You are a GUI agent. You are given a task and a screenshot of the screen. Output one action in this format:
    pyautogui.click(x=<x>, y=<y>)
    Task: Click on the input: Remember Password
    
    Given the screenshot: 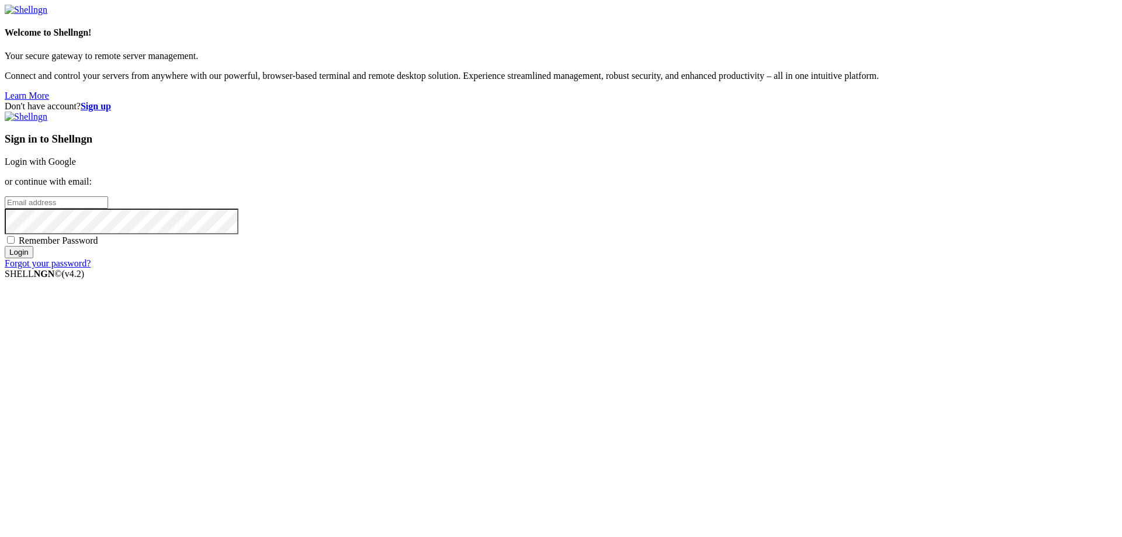 What is the action you would take?
    pyautogui.click(x=11, y=240)
    